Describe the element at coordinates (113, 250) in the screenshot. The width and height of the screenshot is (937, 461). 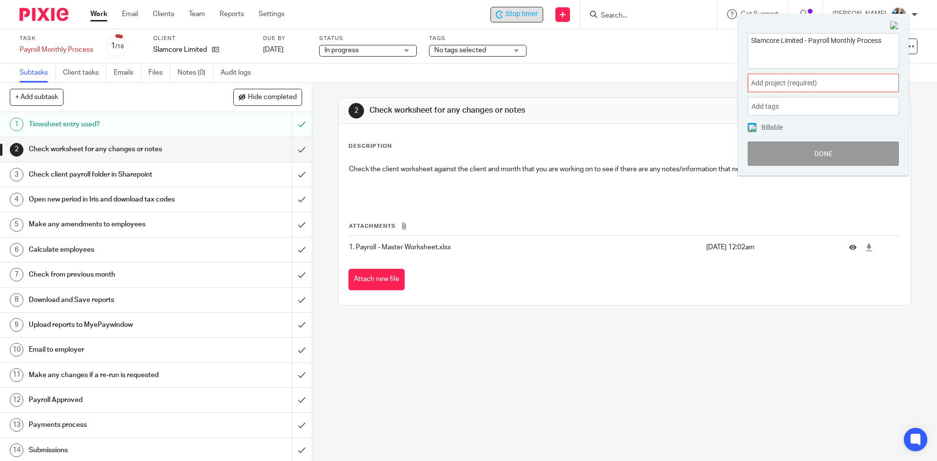
I see `h1: Calculate employees` at that location.